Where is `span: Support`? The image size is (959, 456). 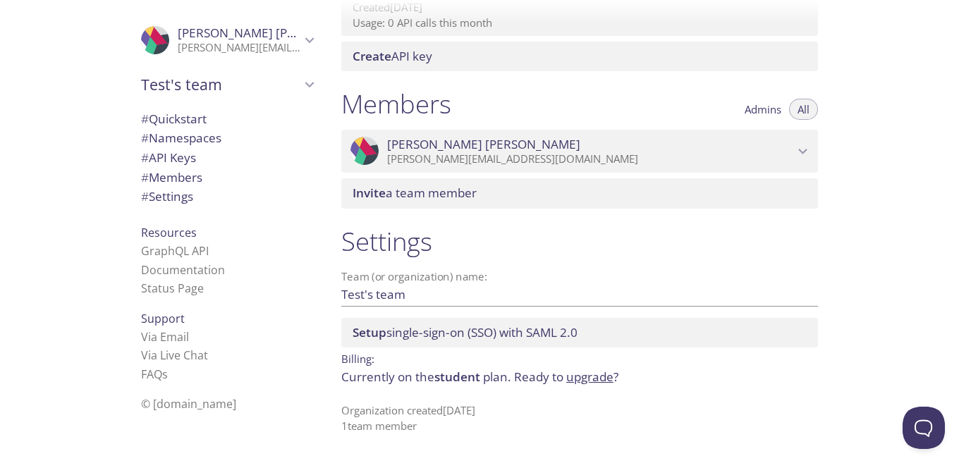
span: Support is located at coordinates (163, 319).